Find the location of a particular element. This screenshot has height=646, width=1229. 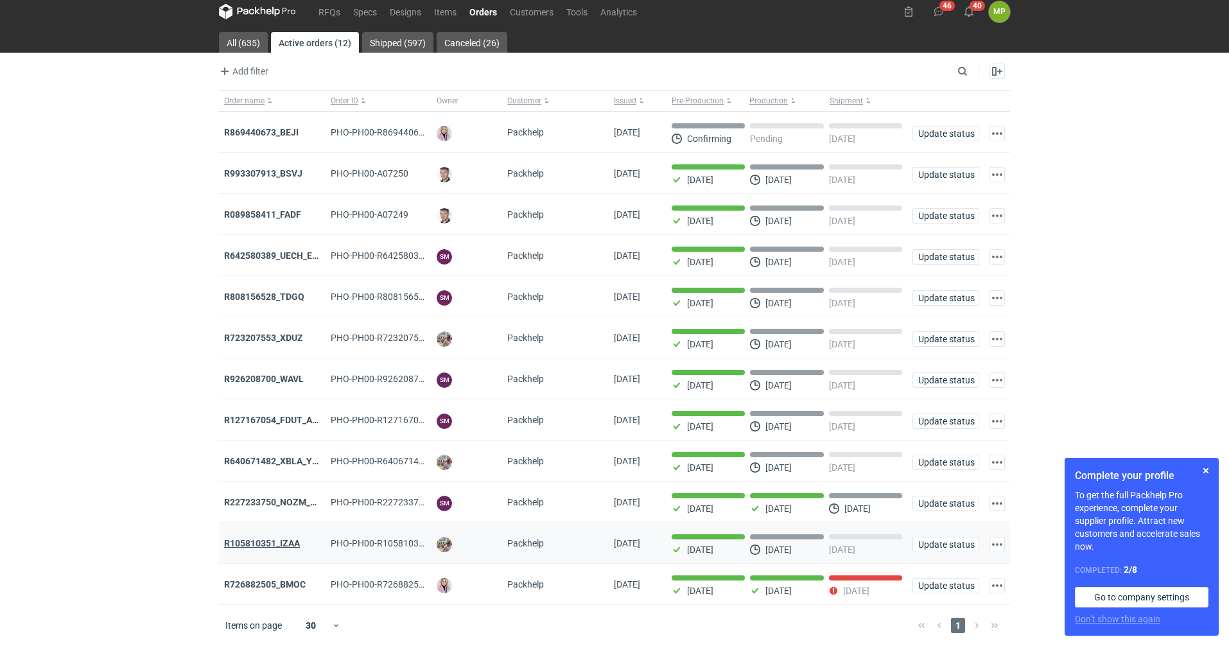

button: Shipment is located at coordinates (867, 101).